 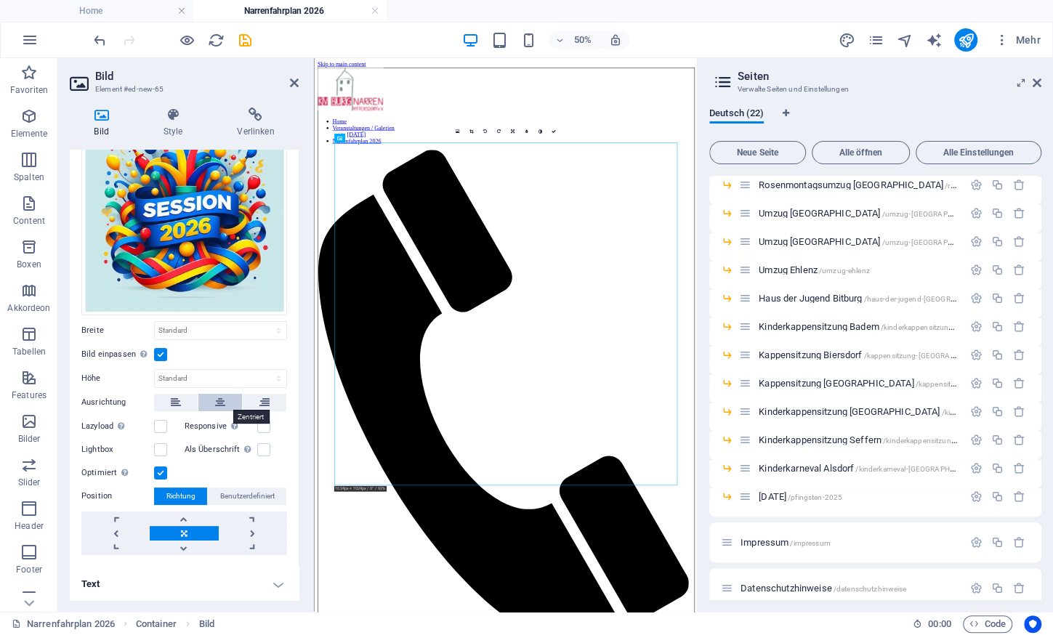 I want to click on h6: 50%, so click(x=582, y=40).